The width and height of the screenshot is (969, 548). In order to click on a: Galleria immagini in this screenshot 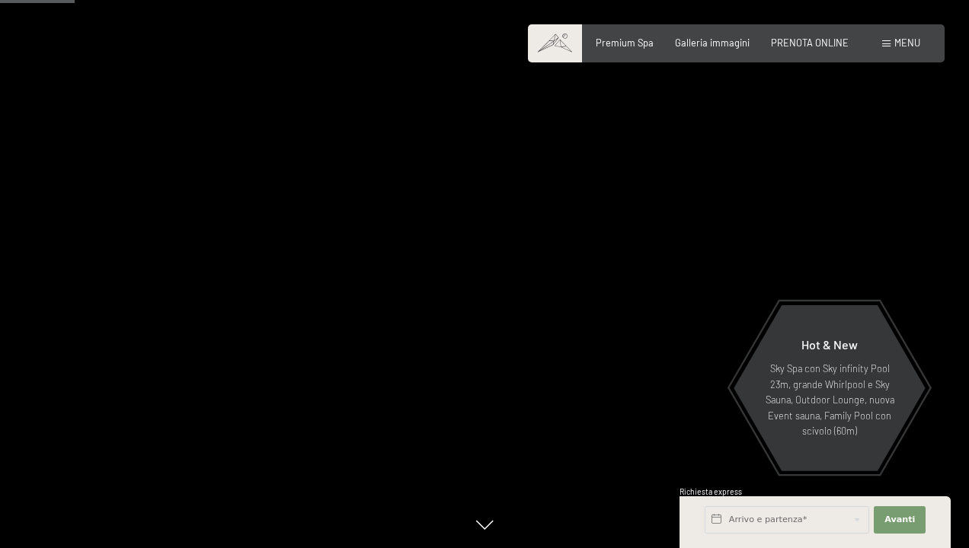, I will do `click(712, 43)`.